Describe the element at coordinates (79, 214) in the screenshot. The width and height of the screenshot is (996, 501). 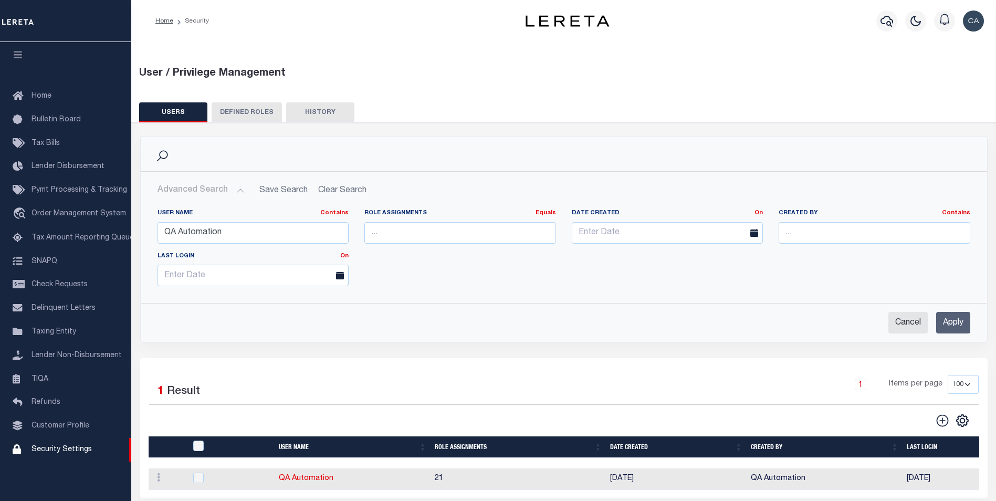
I see `span: Order Management System` at that location.